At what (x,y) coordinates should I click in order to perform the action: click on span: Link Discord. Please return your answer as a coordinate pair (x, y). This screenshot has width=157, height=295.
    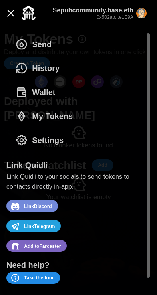
    Looking at the image, I should click on (38, 206).